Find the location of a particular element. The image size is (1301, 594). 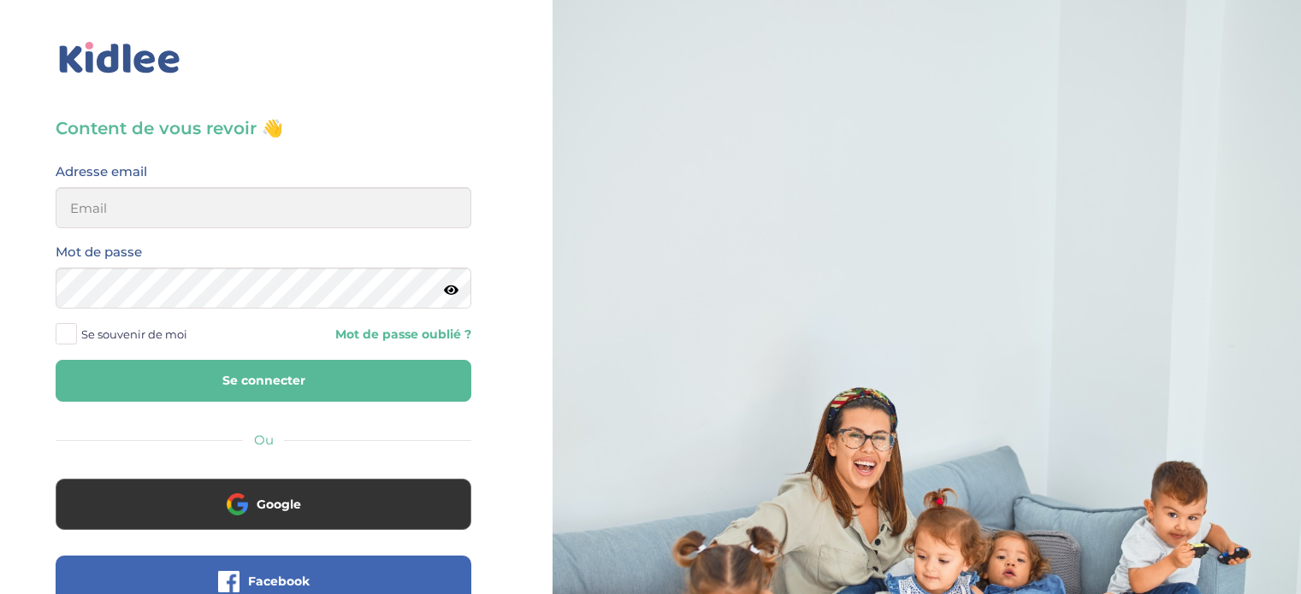

label: Mot de passe is located at coordinates (98, 252).